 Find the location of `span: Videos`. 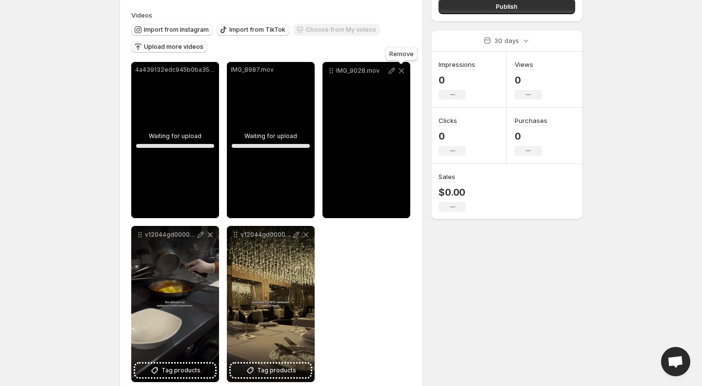

span: Videos is located at coordinates (141, 15).